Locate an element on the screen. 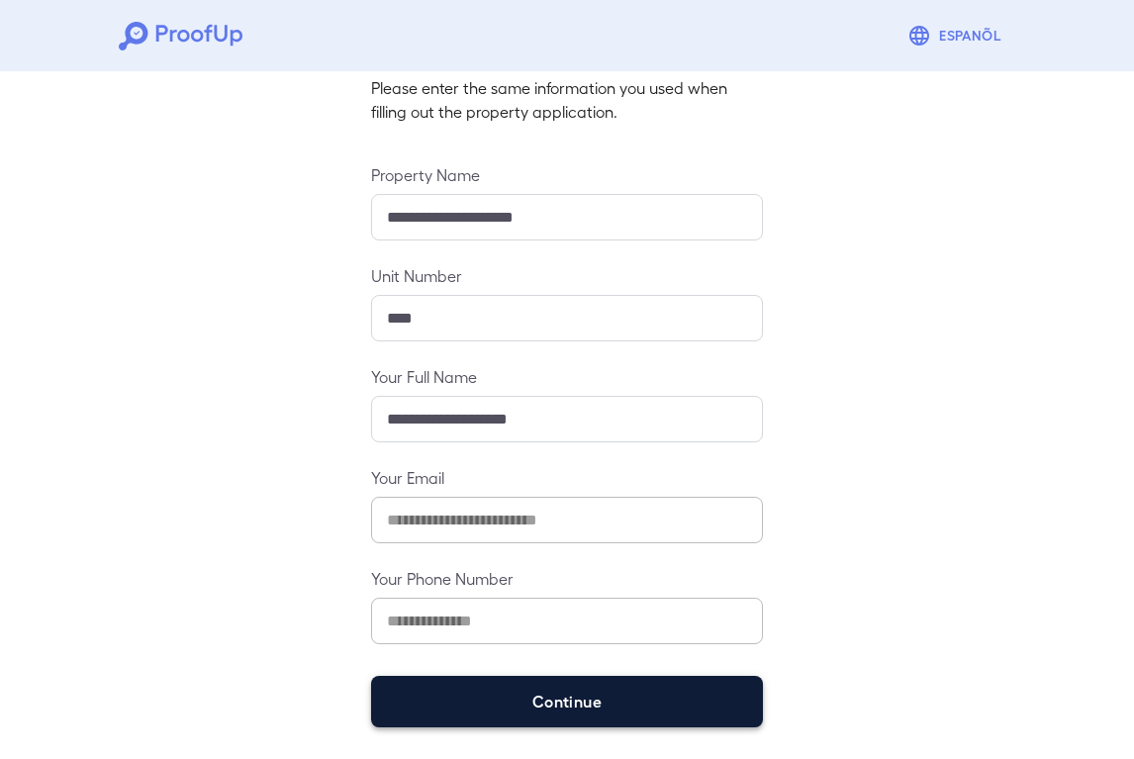 The width and height of the screenshot is (1134, 759). label: Property Name is located at coordinates (567, 174).